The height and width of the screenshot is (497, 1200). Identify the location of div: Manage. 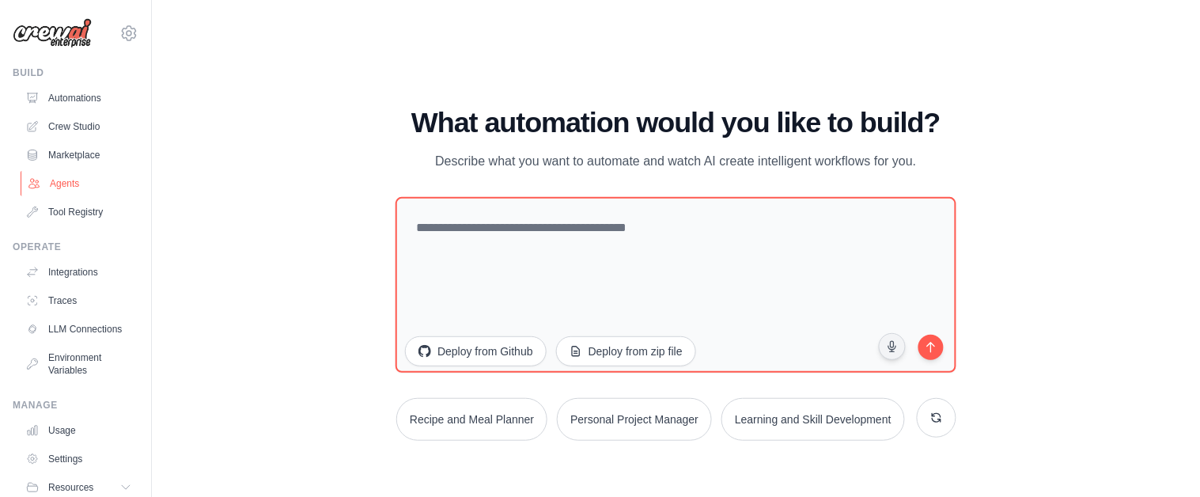
(75, 405).